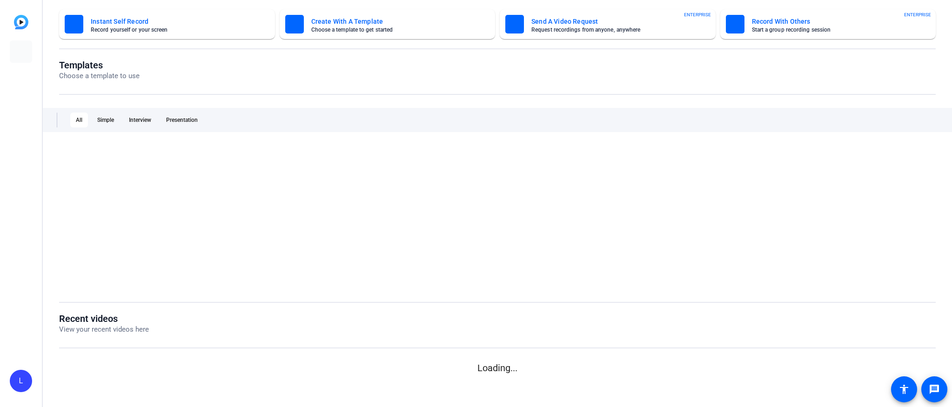  What do you see at coordinates (104, 329) in the screenshot?
I see `p: View your recent videos here` at bounding box center [104, 329].